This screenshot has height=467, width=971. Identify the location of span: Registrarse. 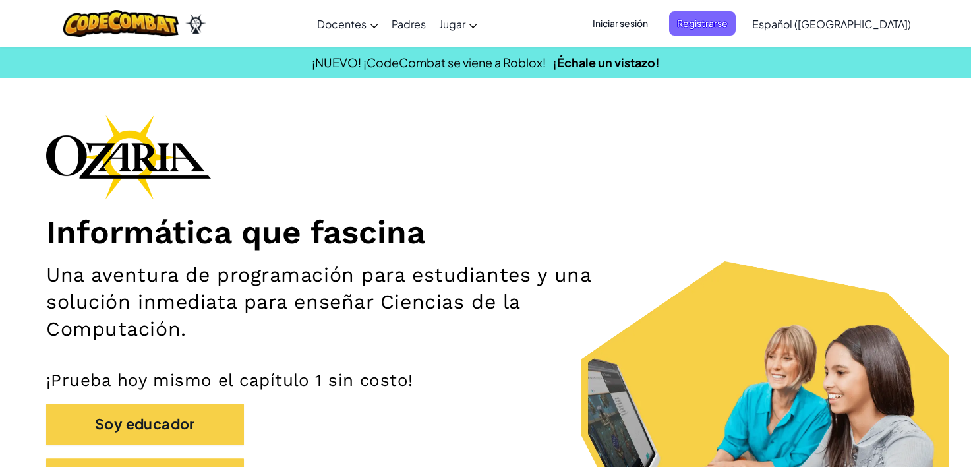
(702, 23).